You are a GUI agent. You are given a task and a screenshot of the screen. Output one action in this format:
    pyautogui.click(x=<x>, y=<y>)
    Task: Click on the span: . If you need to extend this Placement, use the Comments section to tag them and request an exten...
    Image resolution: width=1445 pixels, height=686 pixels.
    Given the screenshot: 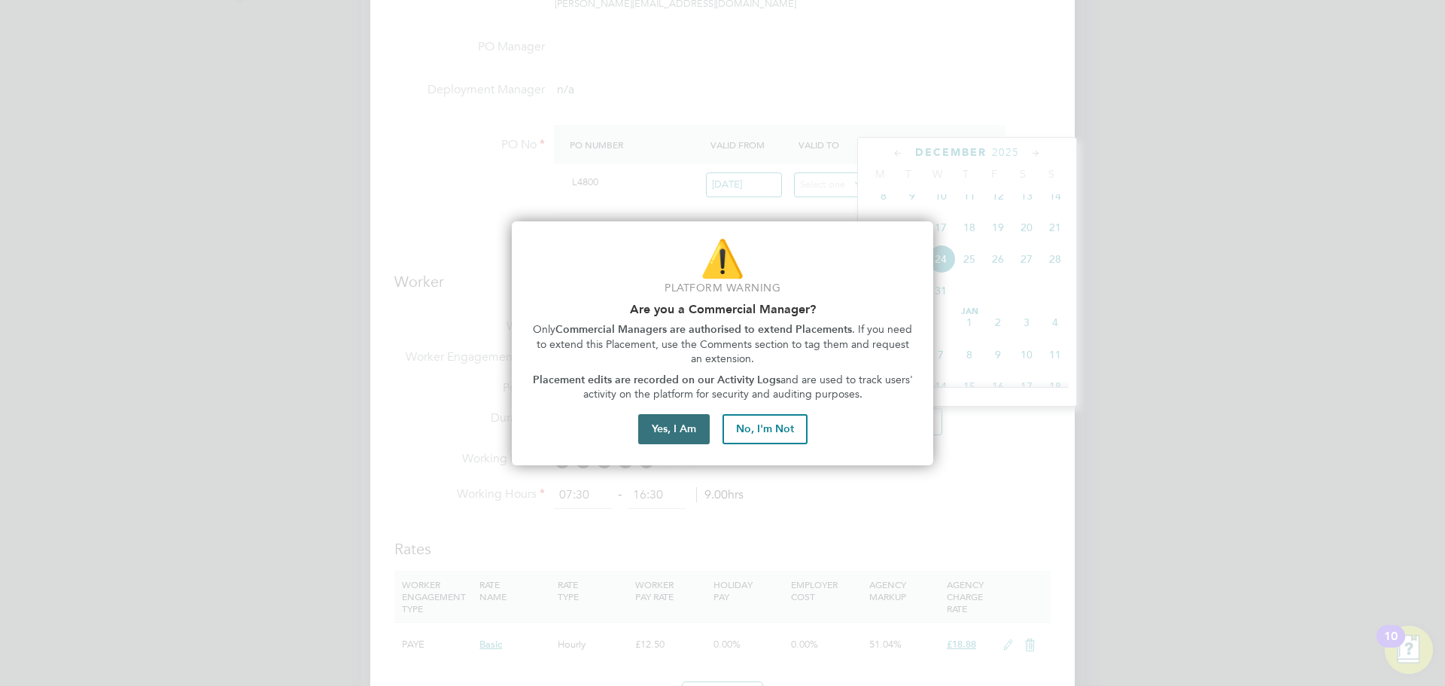 What is the action you would take?
    pyautogui.click(x=726, y=344)
    